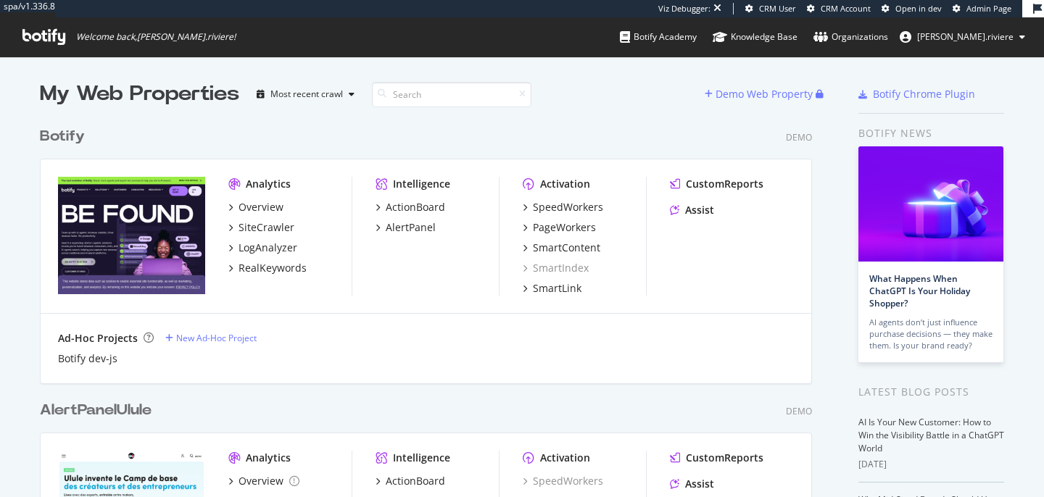  What do you see at coordinates (989, 8) in the screenshot?
I see `span: Admin Page` at bounding box center [989, 8].